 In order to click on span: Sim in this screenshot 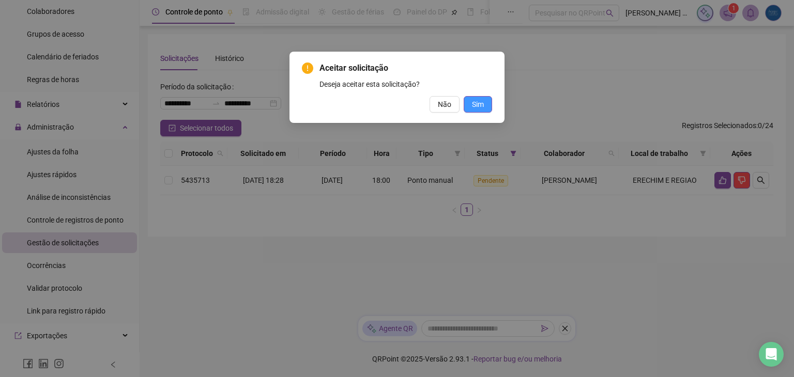, I will do `click(477, 104)`.